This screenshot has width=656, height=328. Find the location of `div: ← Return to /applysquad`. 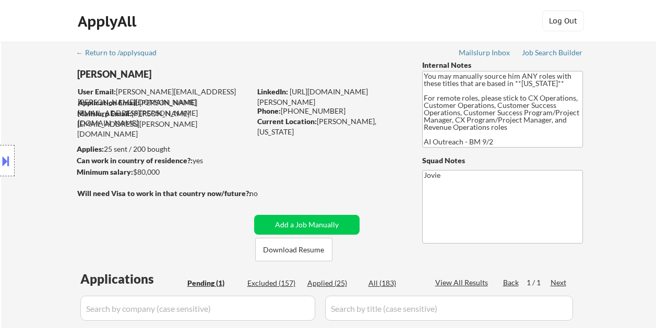

div: ← Return to /applysquad is located at coordinates (121, 53).